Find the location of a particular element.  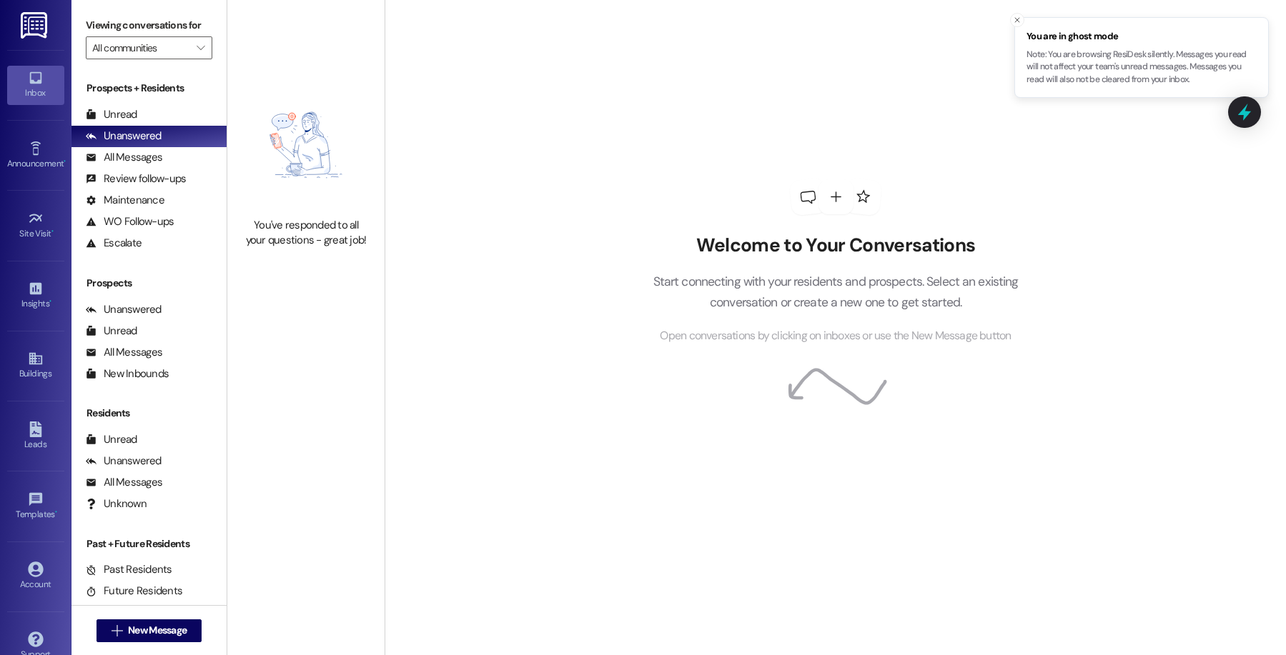

img: ResiDesk Logo is located at coordinates (35, 25).